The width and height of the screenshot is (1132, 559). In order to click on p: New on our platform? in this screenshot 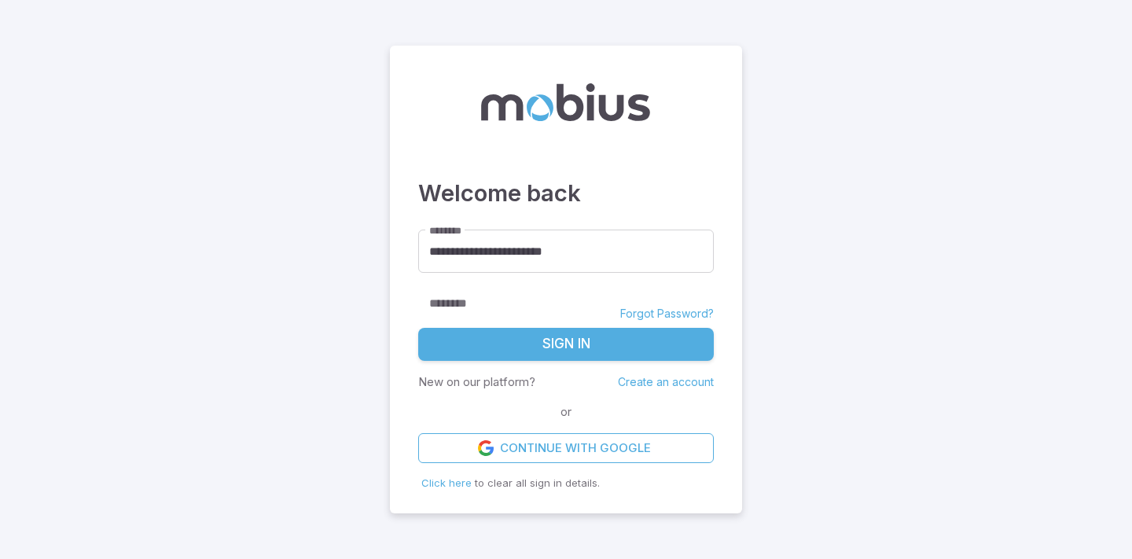, I will do `click(476, 382)`.